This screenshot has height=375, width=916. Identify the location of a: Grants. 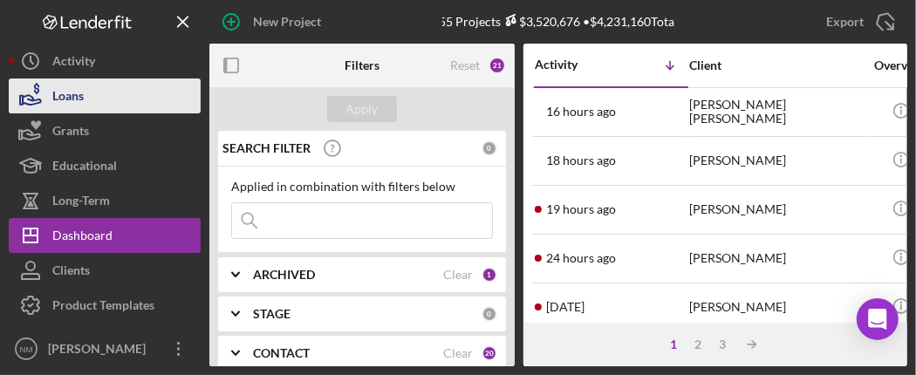
(105, 131).